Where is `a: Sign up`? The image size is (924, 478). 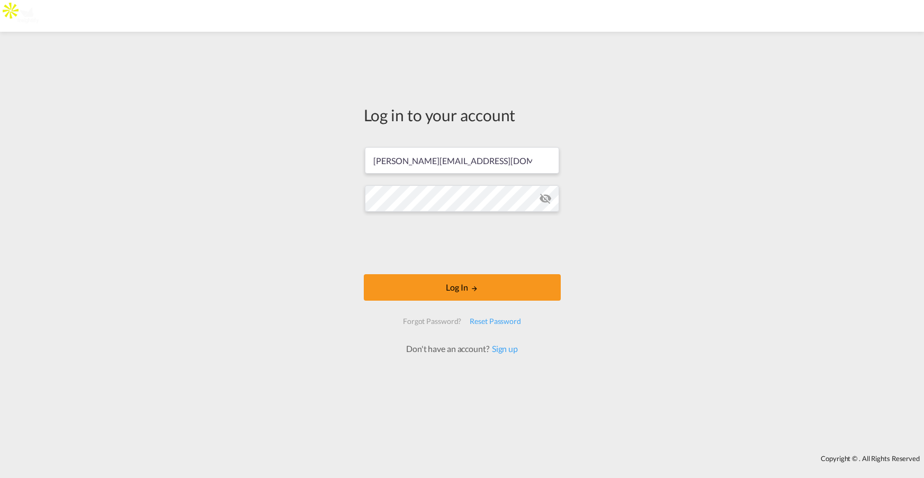
a: Sign up is located at coordinates (504, 348).